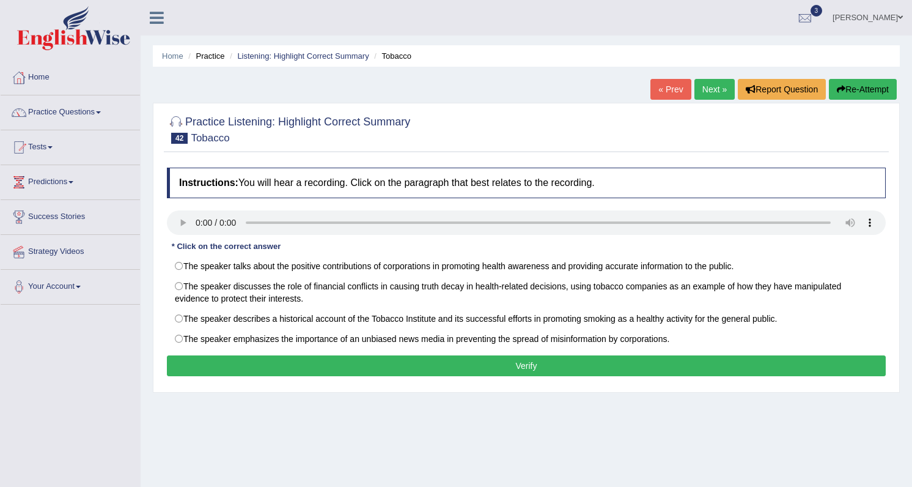 This screenshot has width=912, height=487. I want to click on a: Strategy Videos, so click(70, 250).